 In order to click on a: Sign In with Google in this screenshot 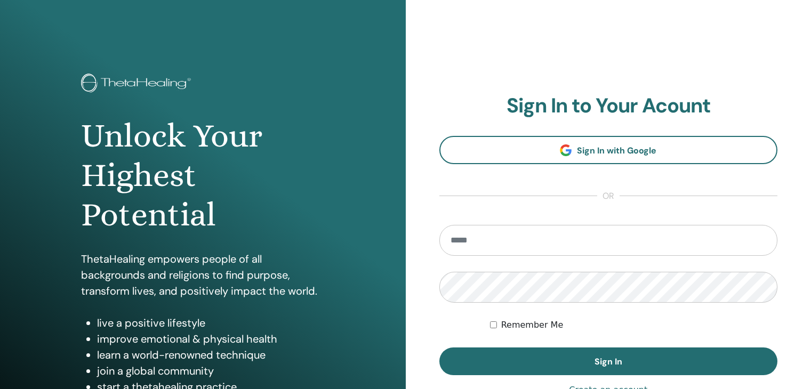, I will do `click(609, 150)`.